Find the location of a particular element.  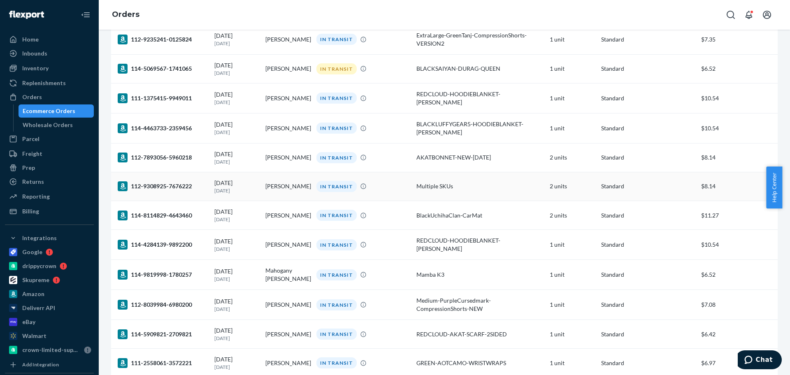

div: Inbounds is located at coordinates (35, 53).